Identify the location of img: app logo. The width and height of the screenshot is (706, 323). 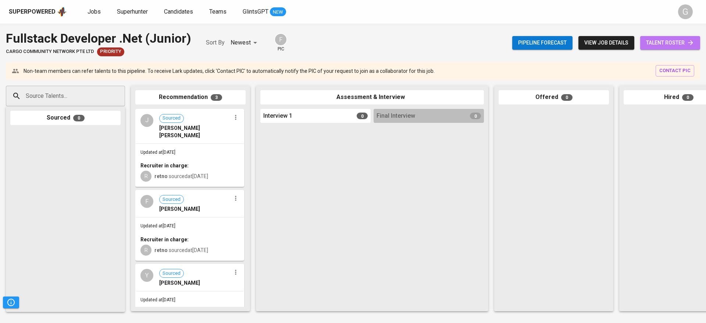
(62, 12).